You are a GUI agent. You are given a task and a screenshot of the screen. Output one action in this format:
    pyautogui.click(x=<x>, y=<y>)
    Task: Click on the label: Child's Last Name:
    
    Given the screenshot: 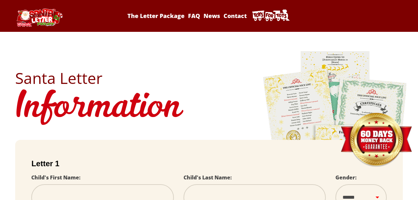 What is the action you would take?
    pyautogui.click(x=208, y=178)
    